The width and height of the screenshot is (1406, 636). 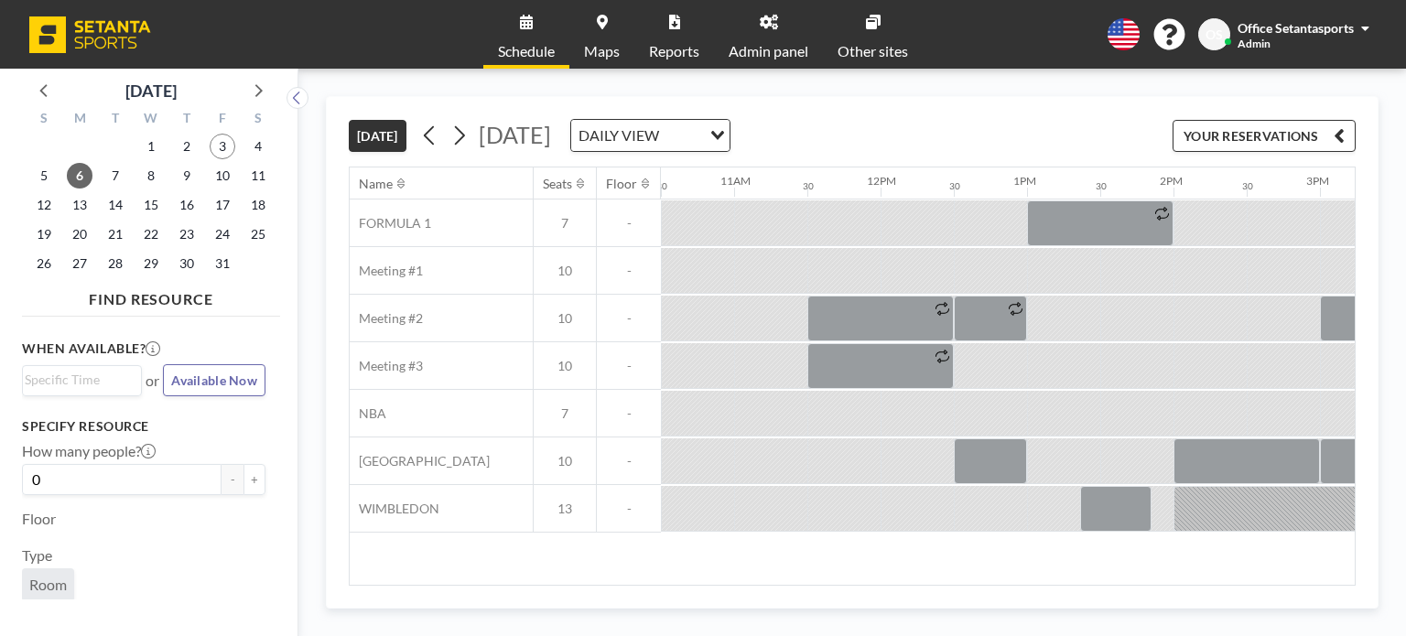 I want to click on div: Name, so click(x=375, y=184).